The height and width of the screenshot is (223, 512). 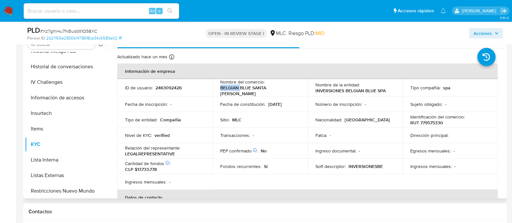 What do you see at coordinates (141, 120) in the screenshot?
I see `p: Tipo de entidad :` at bounding box center [141, 120].